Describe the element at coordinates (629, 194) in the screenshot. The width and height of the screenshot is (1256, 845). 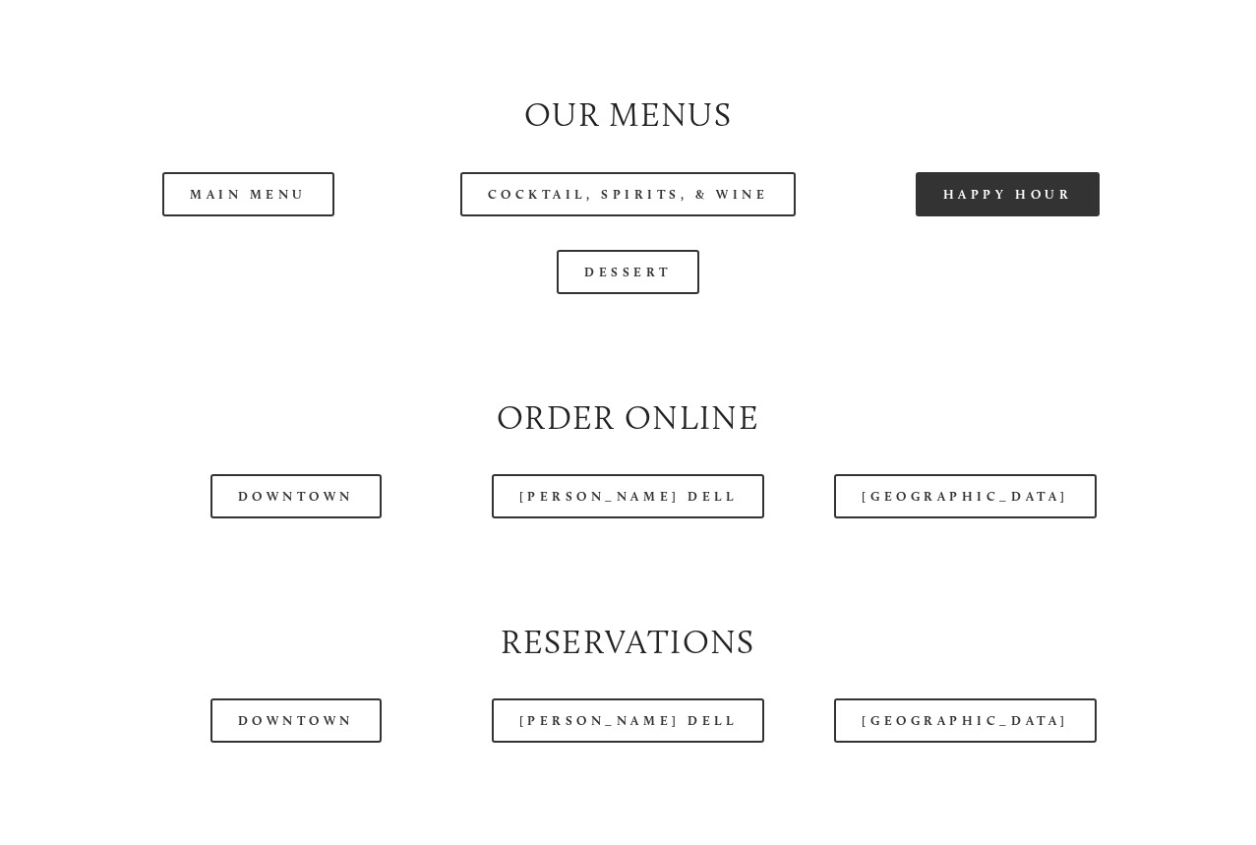
I see `a: Cocktail, Spirits, & Wine` at that location.